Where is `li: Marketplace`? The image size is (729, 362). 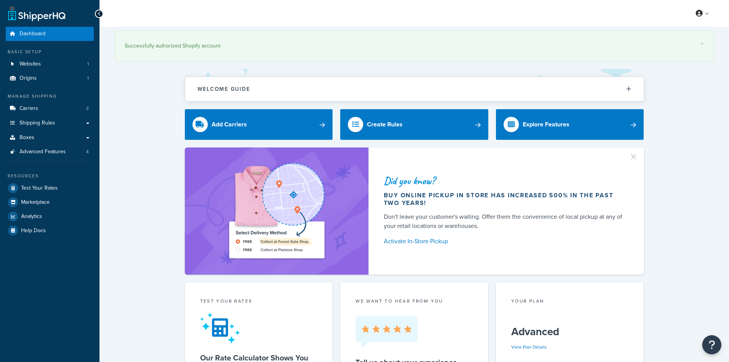 li: Marketplace is located at coordinates (50, 202).